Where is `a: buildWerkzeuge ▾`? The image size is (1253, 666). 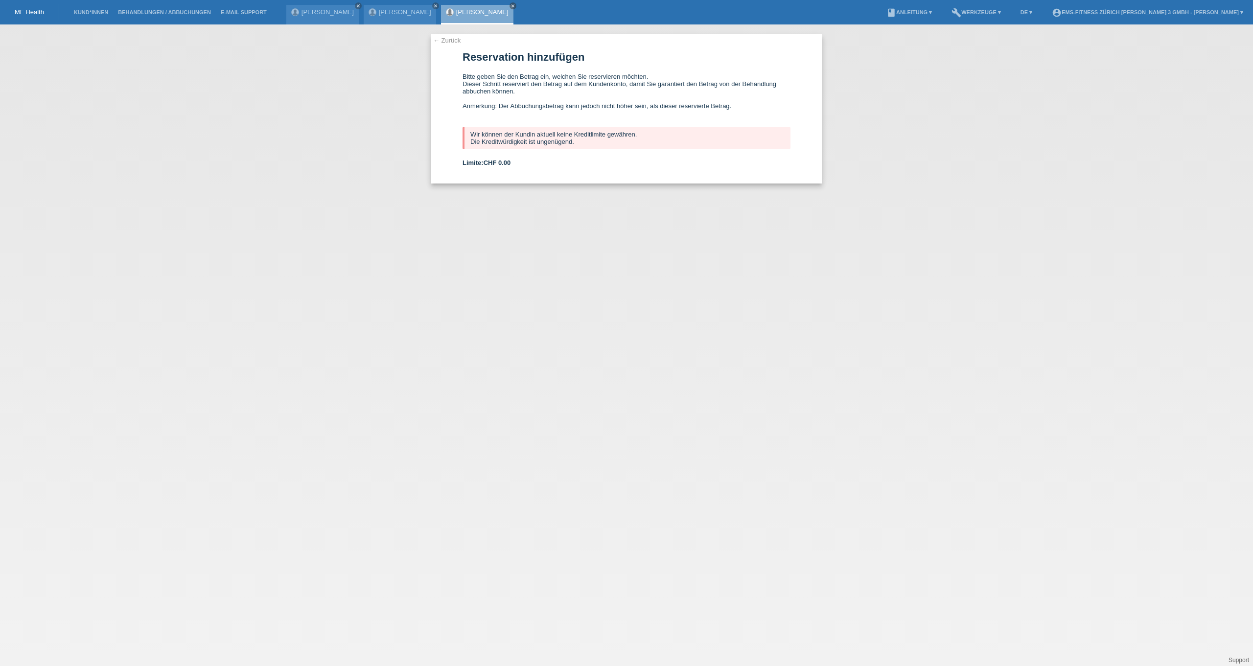
a: buildWerkzeuge ▾ is located at coordinates (976, 12).